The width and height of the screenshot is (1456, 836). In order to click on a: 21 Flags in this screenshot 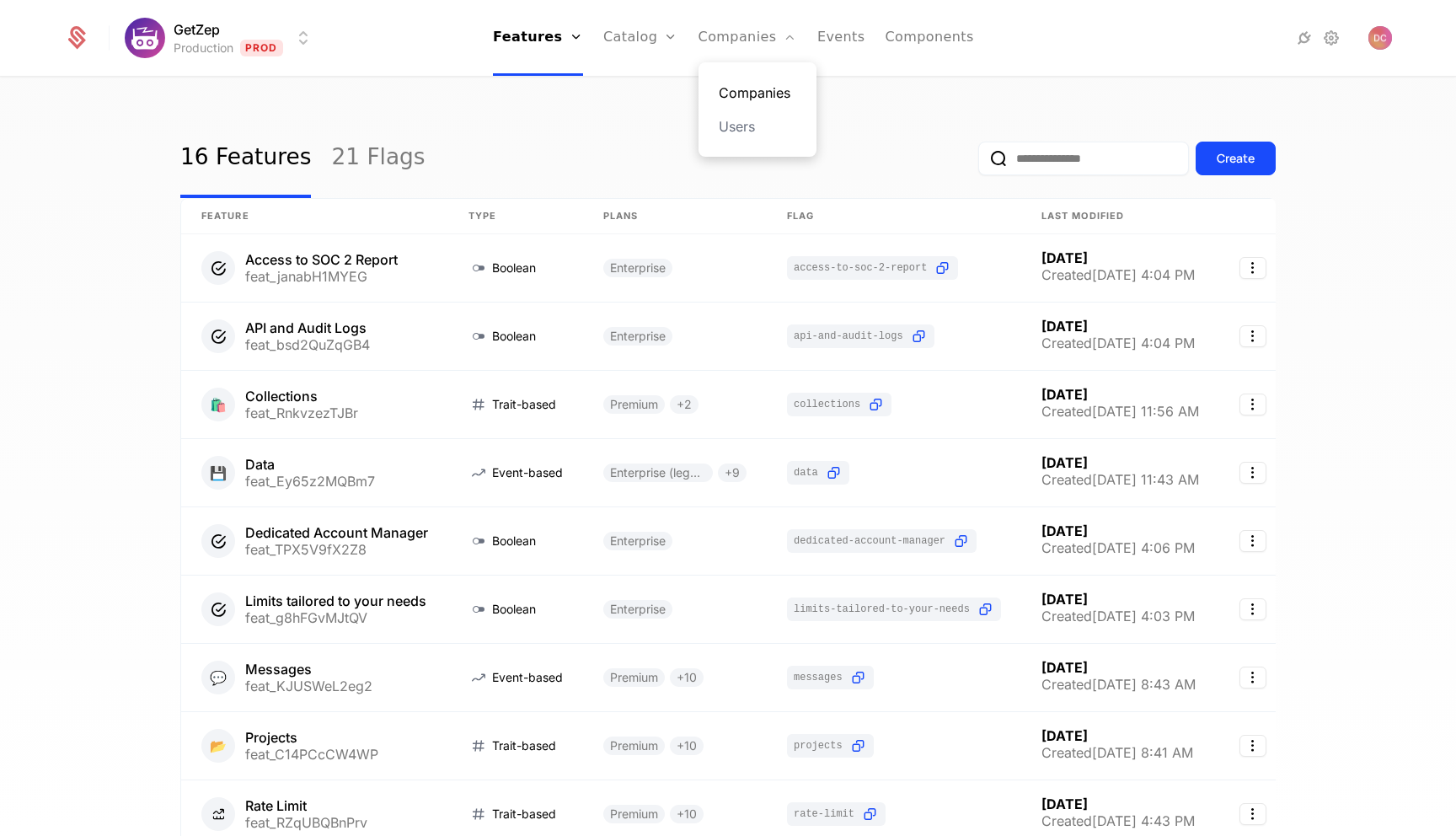, I will do `click(377, 159)`.